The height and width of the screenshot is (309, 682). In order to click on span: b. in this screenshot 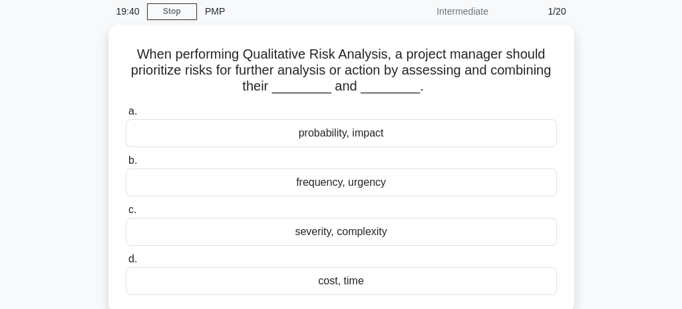, I will do `click(132, 160)`.